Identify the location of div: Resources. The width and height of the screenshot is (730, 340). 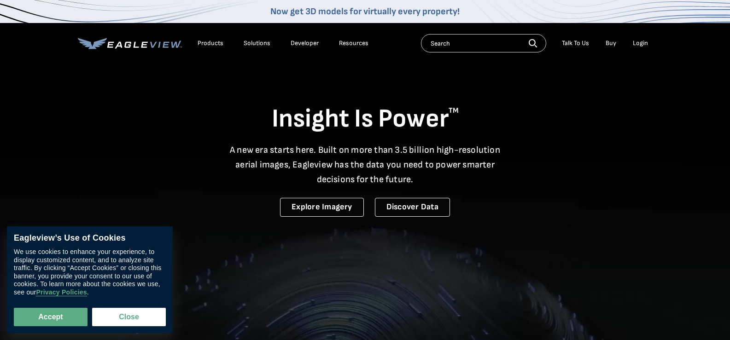
(354, 43).